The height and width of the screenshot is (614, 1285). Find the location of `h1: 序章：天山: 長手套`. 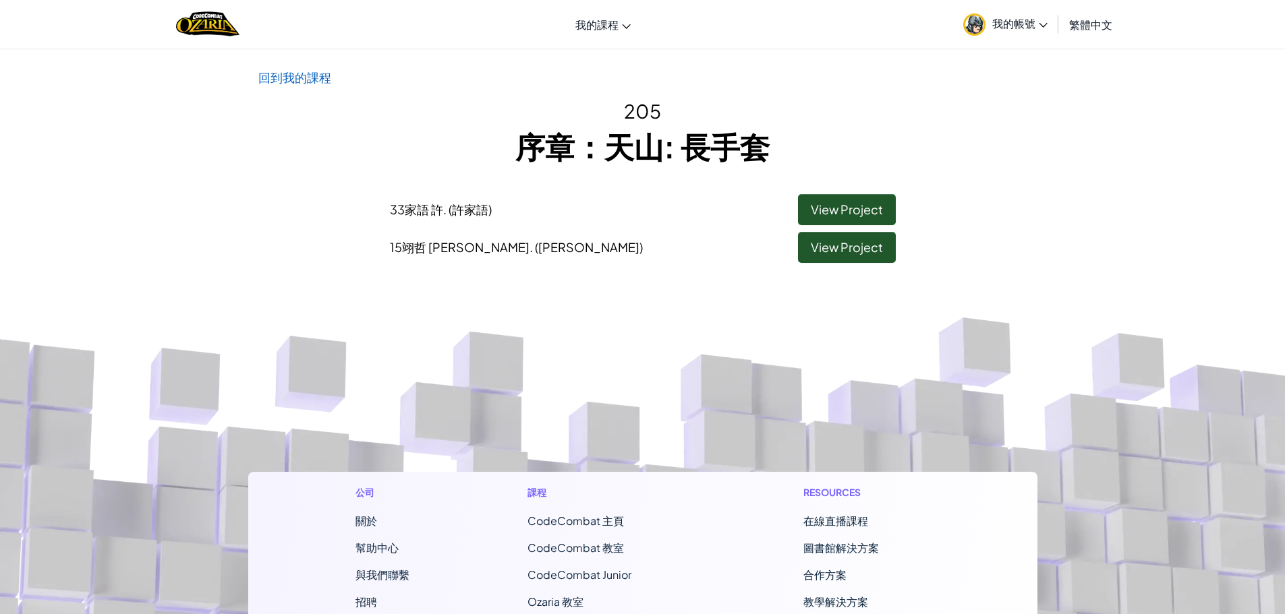

h1: 序章：天山: 長手套 is located at coordinates (643, 146).